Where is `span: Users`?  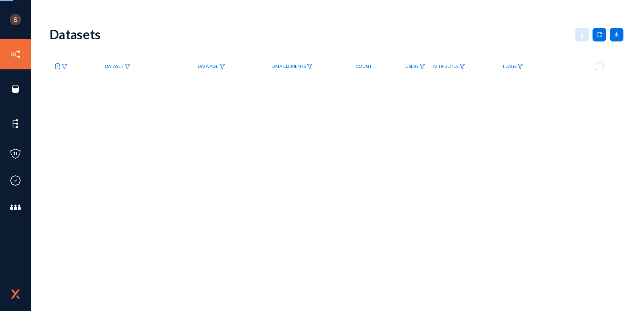
span: Users is located at coordinates (412, 66).